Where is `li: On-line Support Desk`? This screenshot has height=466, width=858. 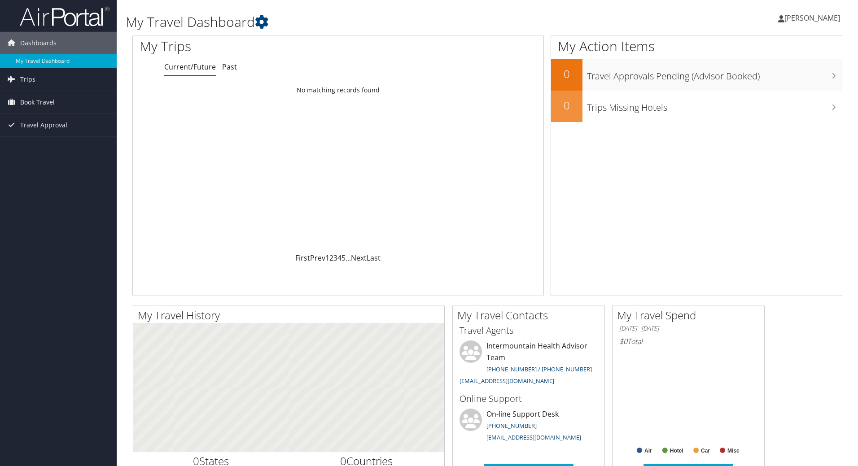 li: On-line Support Desk is located at coordinates (528, 427).